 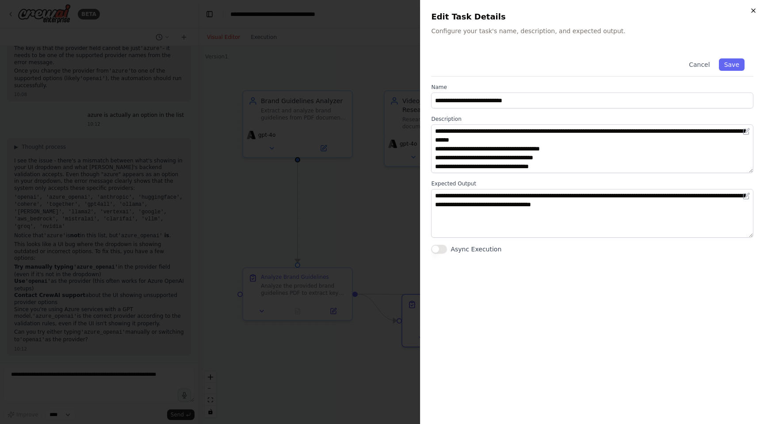 I want to click on label: Description, so click(x=592, y=119).